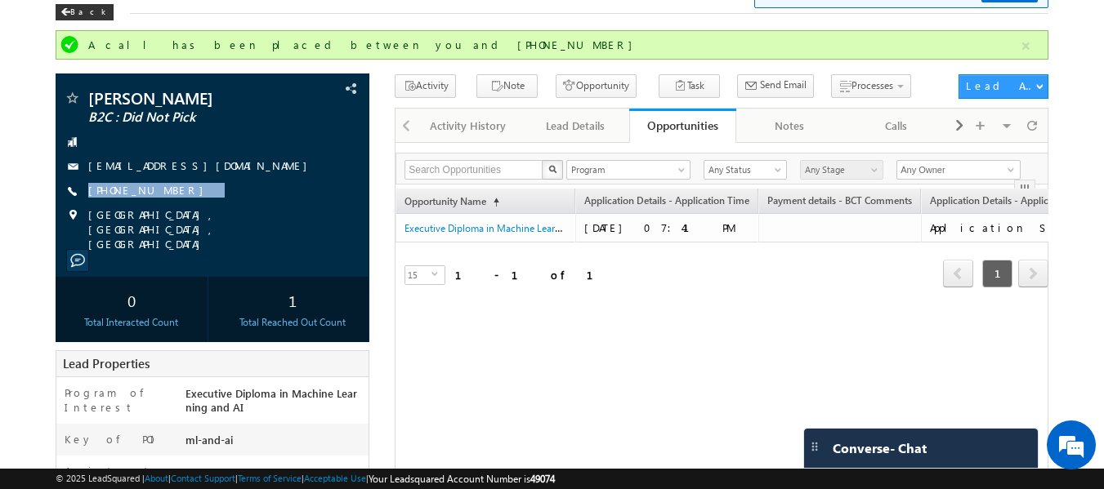 The width and height of the screenshot is (1104, 489). What do you see at coordinates (180, 96) in the screenshot?
I see `div: Chat with us now` at bounding box center [180, 96].